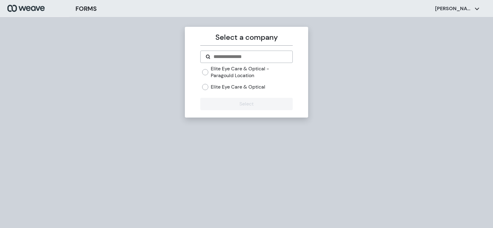  I want to click on input: Search, so click(250, 57).